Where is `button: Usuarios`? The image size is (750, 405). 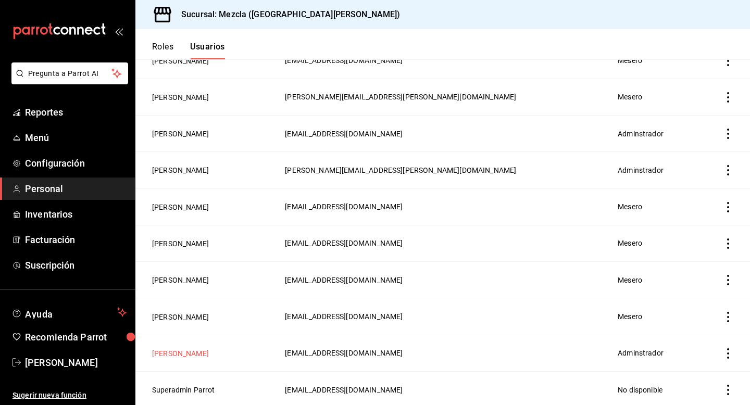
button: Usuarios is located at coordinates (207, 50).